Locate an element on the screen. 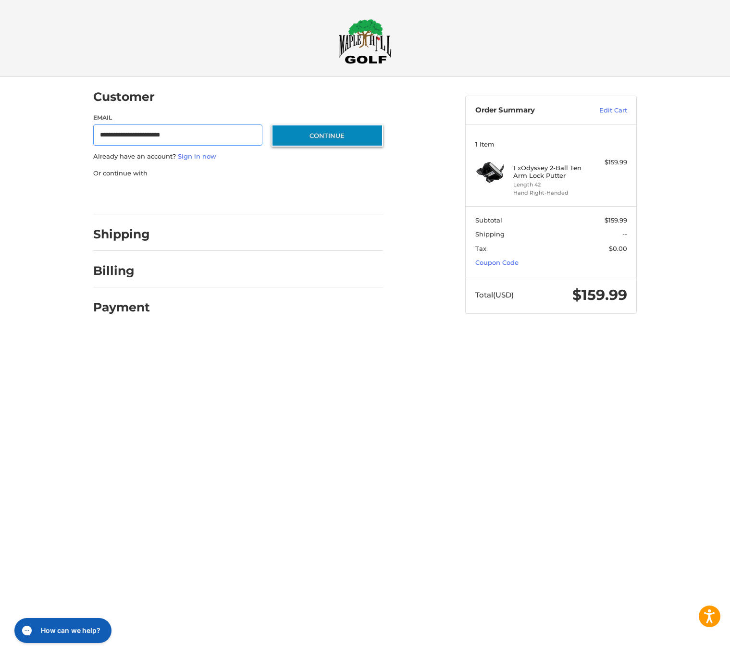  a: Coupon Code is located at coordinates (497, 263).